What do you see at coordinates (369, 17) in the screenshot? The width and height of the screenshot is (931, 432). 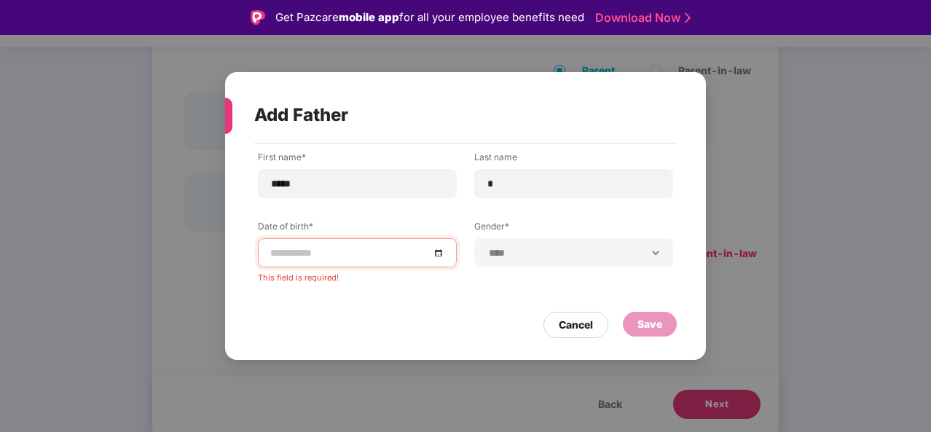 I see `strong: mobile app` at bounding box center [369, 17].